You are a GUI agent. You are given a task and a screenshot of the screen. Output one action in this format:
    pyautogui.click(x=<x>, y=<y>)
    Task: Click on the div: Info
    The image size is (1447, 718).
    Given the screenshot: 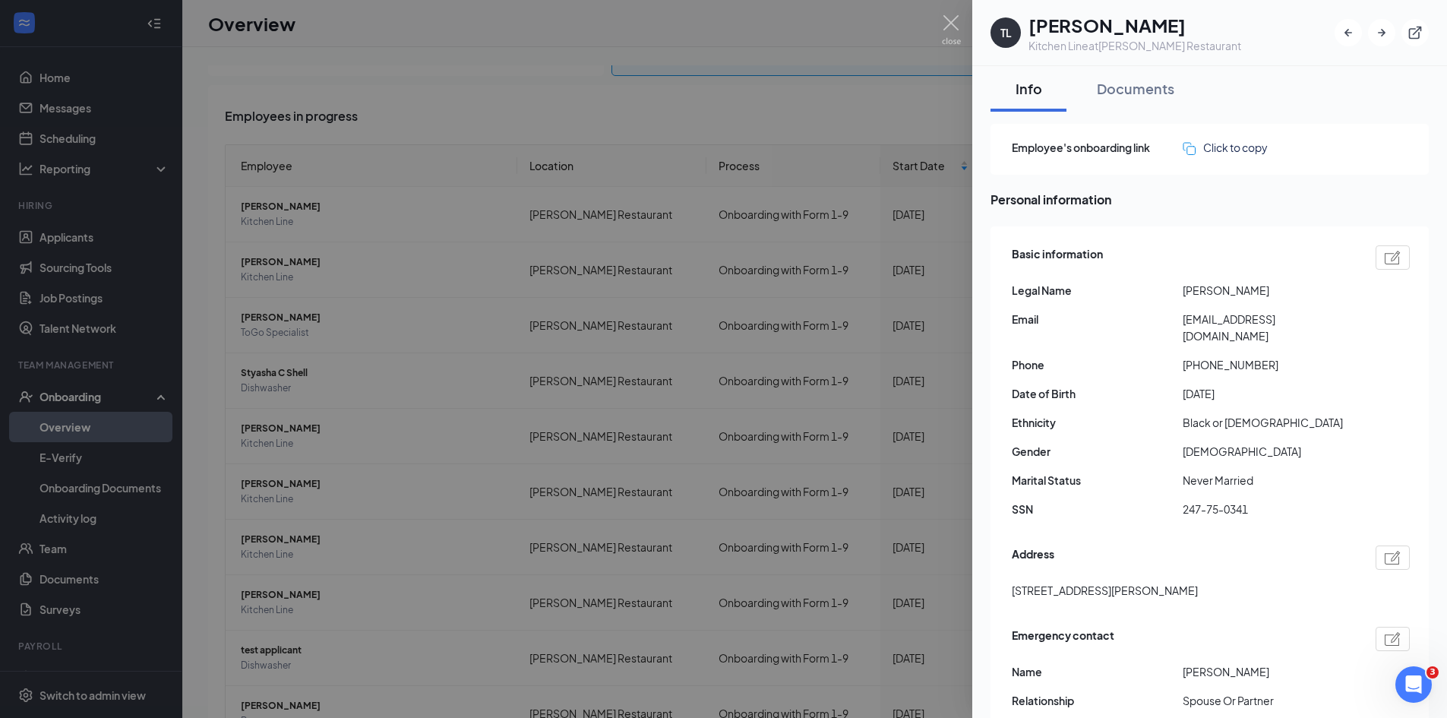 What is the action you would take?
    pyautogui.click(x=1029, y=88)
    